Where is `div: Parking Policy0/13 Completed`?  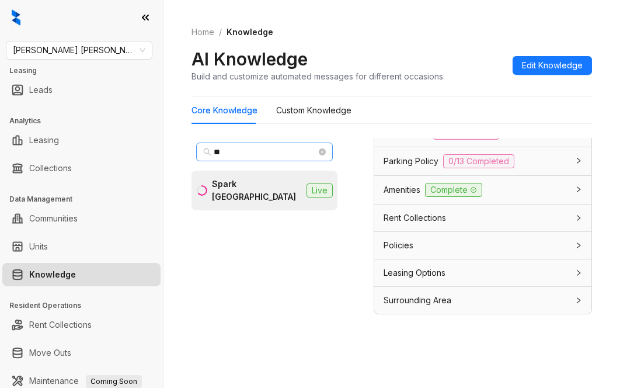 div: Parking Policy0/13 Completed is located at coordinates (483, 161).